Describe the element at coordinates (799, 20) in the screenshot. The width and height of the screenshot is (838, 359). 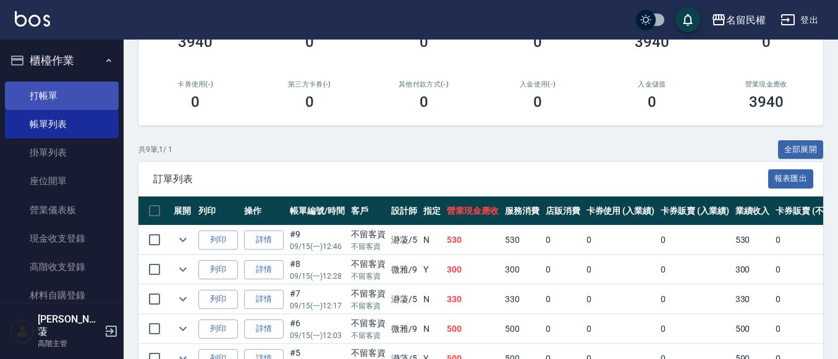
I see `button: 登出` at that location.